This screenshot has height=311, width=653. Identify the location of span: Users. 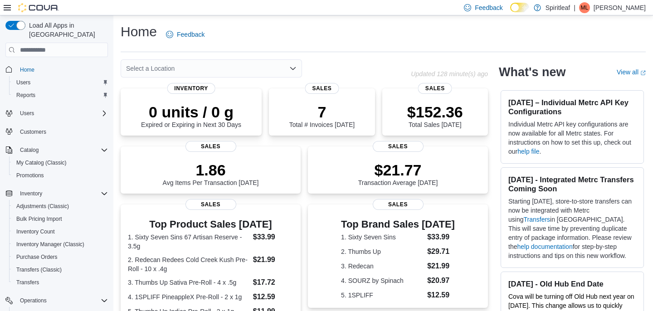
(27, 113).